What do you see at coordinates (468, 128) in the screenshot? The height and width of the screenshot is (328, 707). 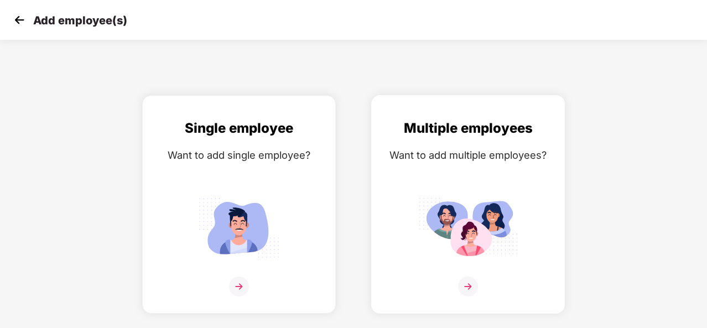 I see `div: Multiple employees` at bounding box center [468, 128].